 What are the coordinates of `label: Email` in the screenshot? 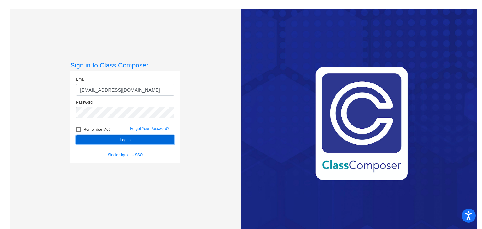 It's located at (81, 79).